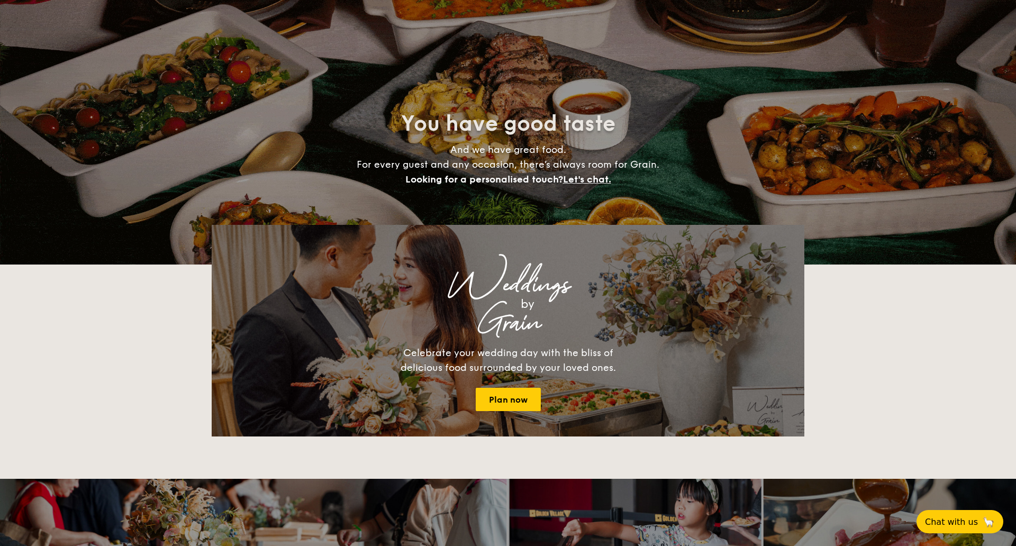  I want to click on div: Weddings, so click(508, 285).